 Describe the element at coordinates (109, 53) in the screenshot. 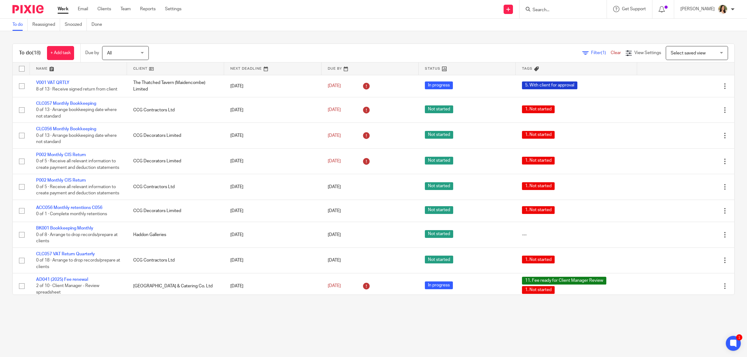

I see `span: All` at that location.